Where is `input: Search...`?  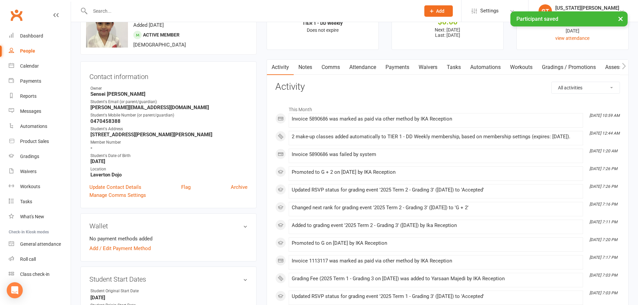
input: Search... is located at coordinates (252, 11).